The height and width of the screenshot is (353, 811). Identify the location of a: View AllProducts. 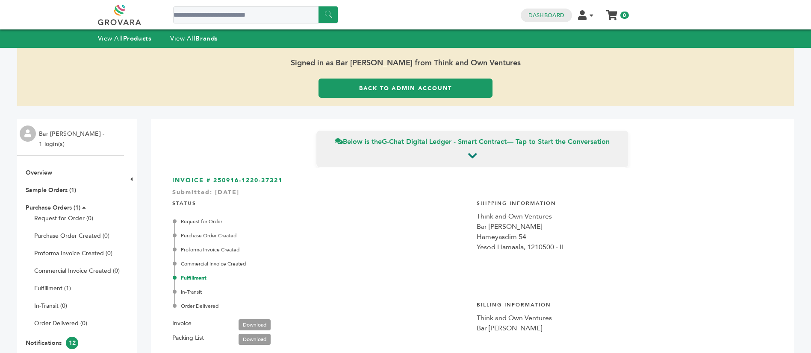
(125, 38).